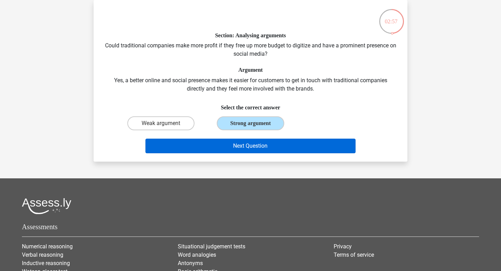 This screenshot has width=501, height=271. I want to click on a: Privacy, so click(343, 246).